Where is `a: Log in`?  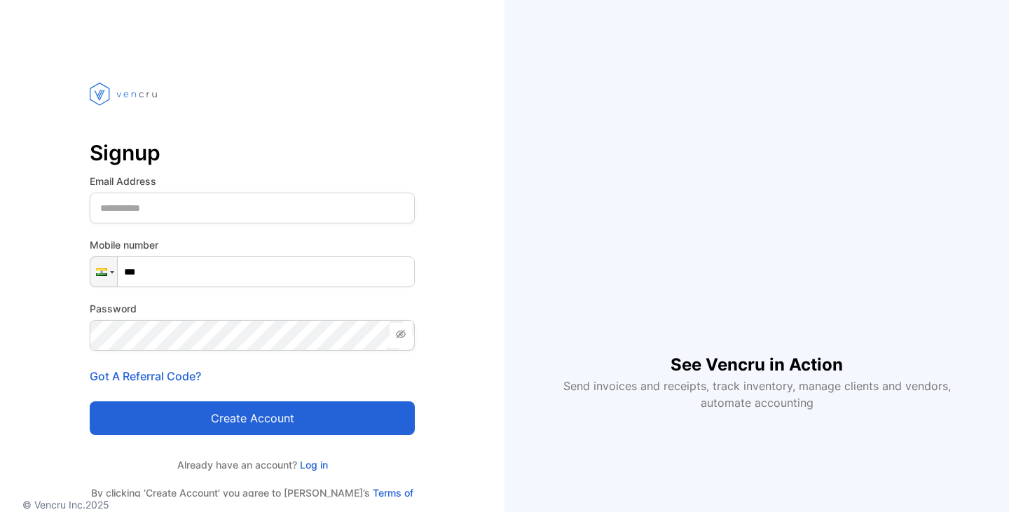 a: Log in is located at coordinates (312, 464).